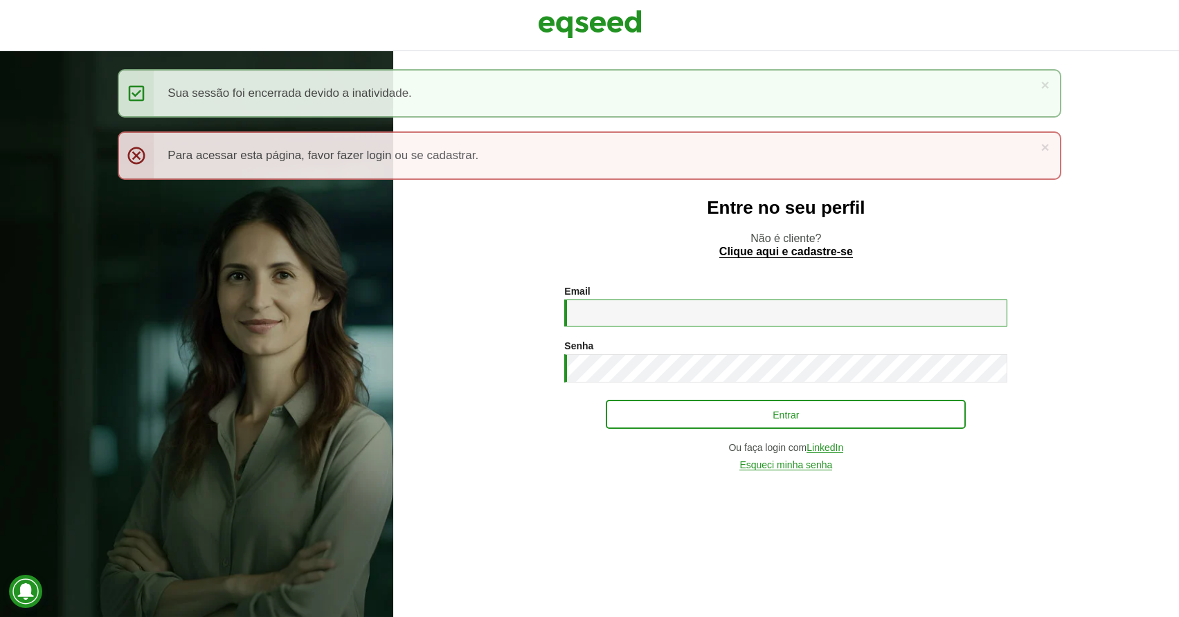 The height and width of the screenshot is (617, 1179). I want to click on a: Esqueci minha senha, so click(786, 465).